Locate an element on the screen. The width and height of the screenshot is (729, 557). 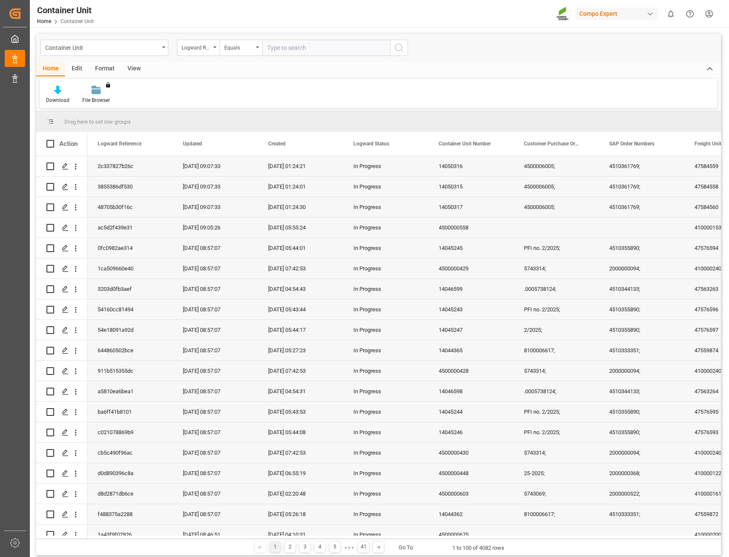
div: Download is located at coordinates (58, 100).